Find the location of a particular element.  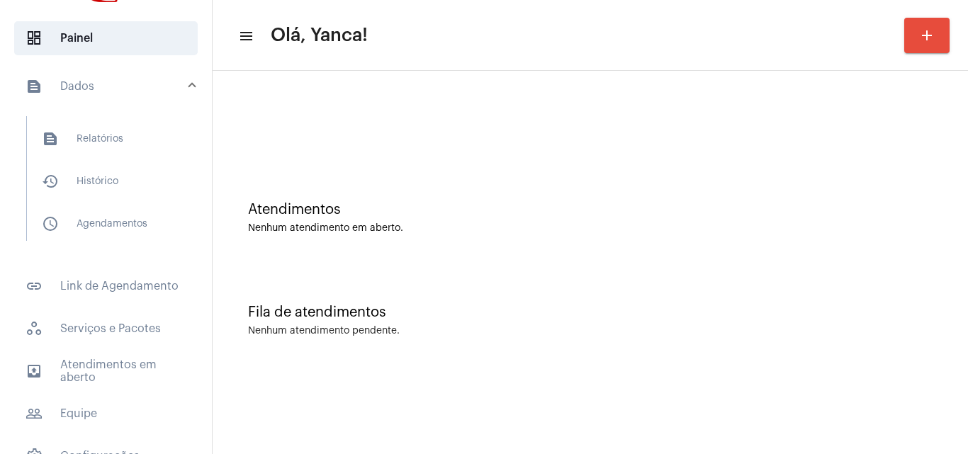

span: Olá, Yanca! is located at coordinates (319, 35).